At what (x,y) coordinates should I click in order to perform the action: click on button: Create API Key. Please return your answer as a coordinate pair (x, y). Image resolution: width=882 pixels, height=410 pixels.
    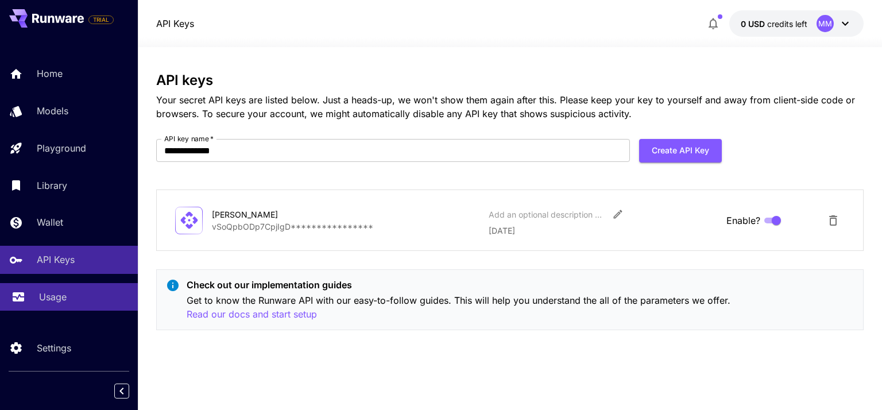
    Looking at the image, I should click on (681, 150).